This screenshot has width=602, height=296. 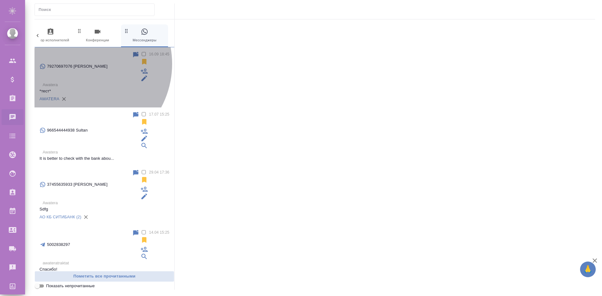 What do you see at coordinates (104, 251) in the screenshot?
I see `div: 500283829714.04 15:25awateratraktatСпасибо!` at bounding box center [104, 251].